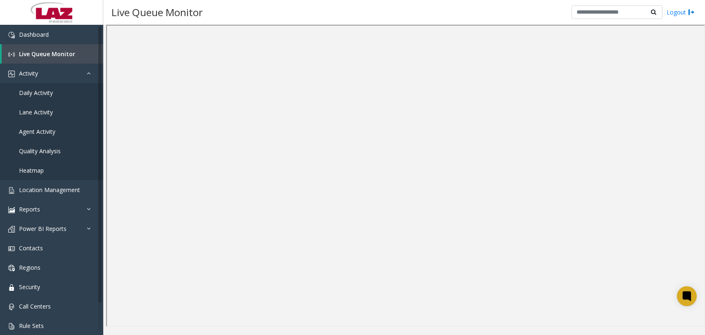 The height and width of the screenshot is (335, 705). I want to click on span: Agent Activity, so click(37, 131).